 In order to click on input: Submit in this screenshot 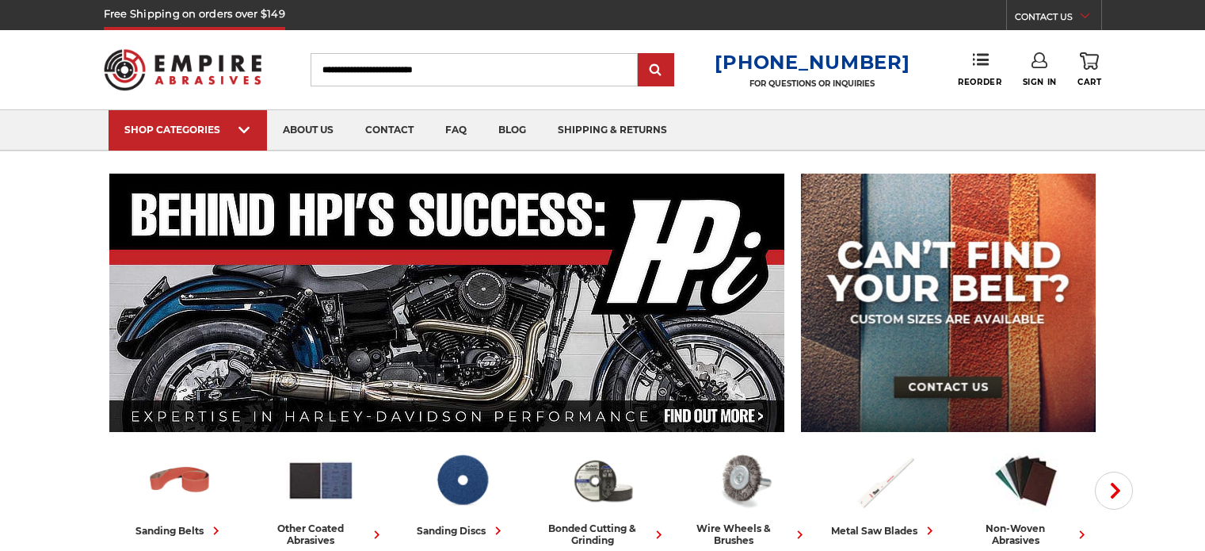, I will do `click(656, 71)`.